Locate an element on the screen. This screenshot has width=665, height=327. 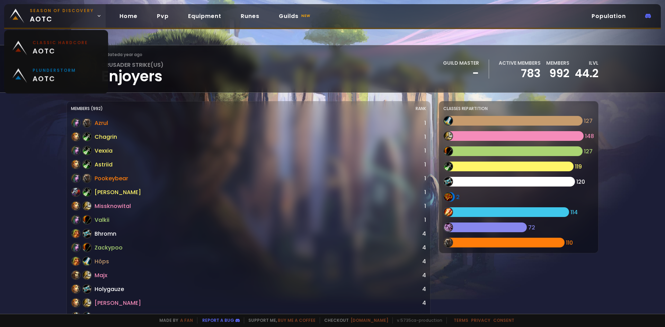
a: Privacy is located at coordinates (481, 320).